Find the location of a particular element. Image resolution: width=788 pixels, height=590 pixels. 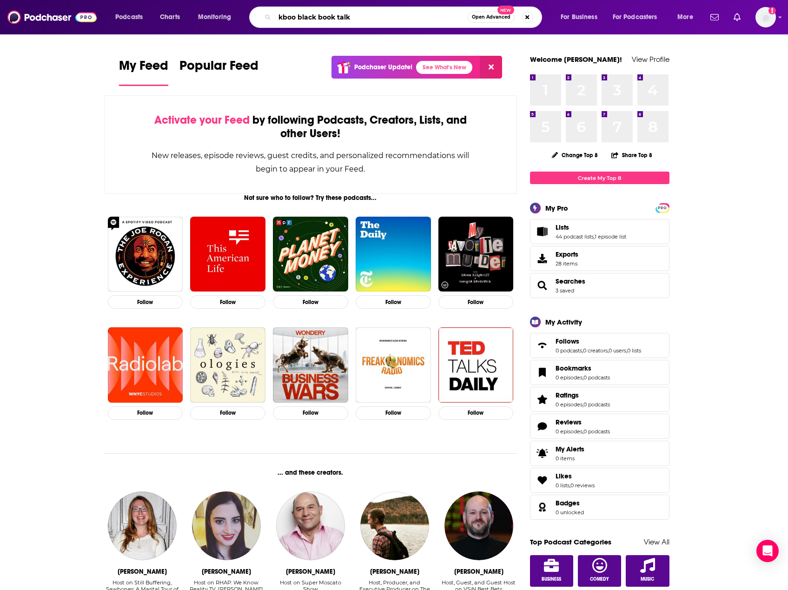

button: open menu is located at coordinates (581, 17).